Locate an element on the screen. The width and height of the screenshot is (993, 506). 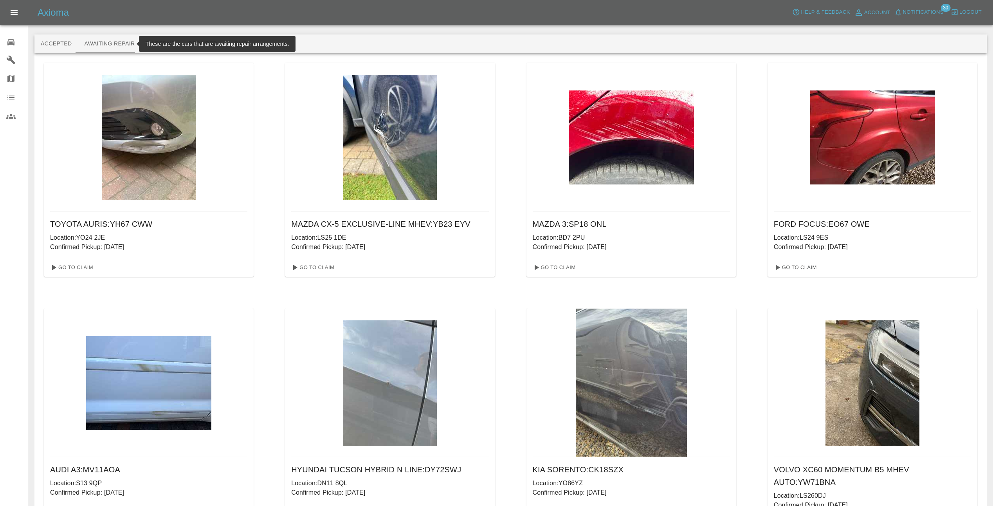
button: Awaiting Repair is located at coordinates (109, 44).